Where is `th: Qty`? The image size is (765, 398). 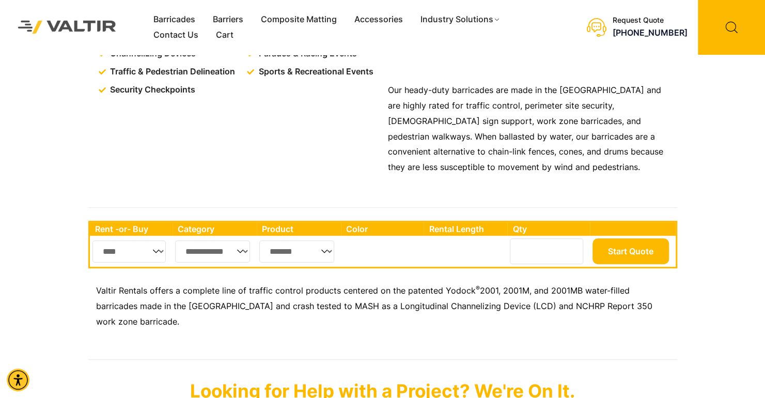 th: Qty is located at coordinates (548, 229).